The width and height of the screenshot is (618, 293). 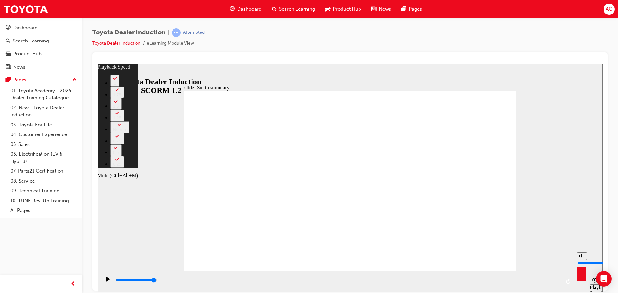 What do you see at coordinates (43, 145) in the screenshot?
I see `a: 05. Sales` at bounding box center [43, 145].